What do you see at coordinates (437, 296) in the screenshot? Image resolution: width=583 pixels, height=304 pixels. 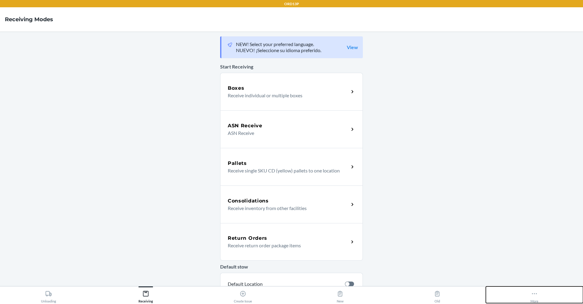 I see `div: Old` at bounding box center [437, 296].